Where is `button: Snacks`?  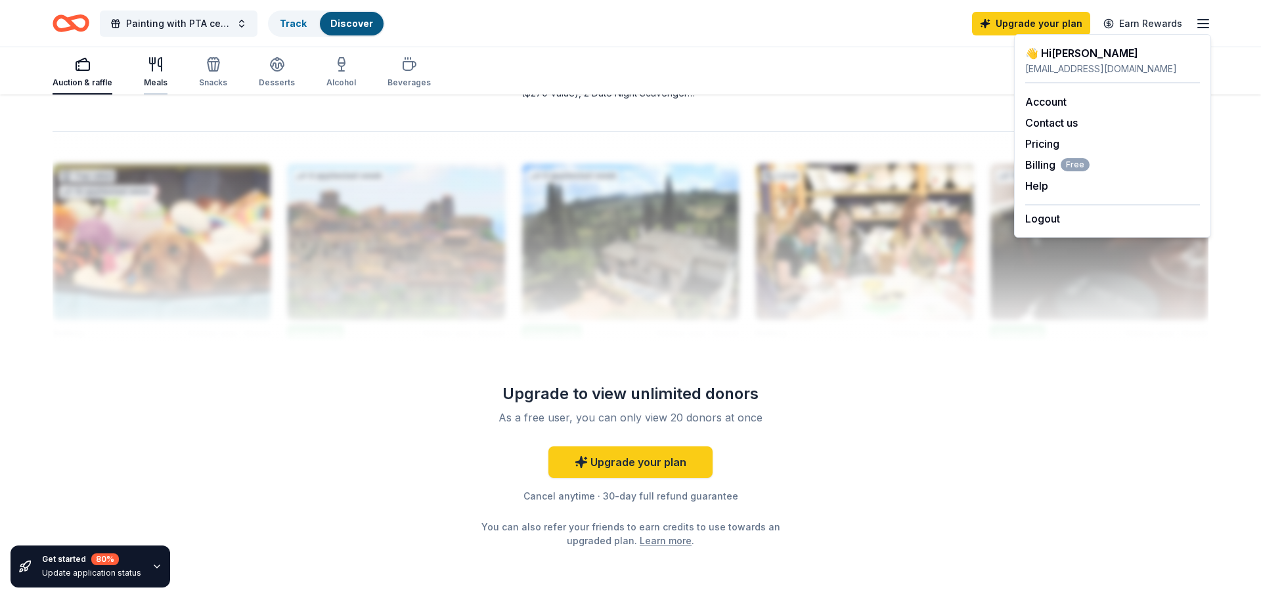
button: Snacks is located at coordinates (213, 73).